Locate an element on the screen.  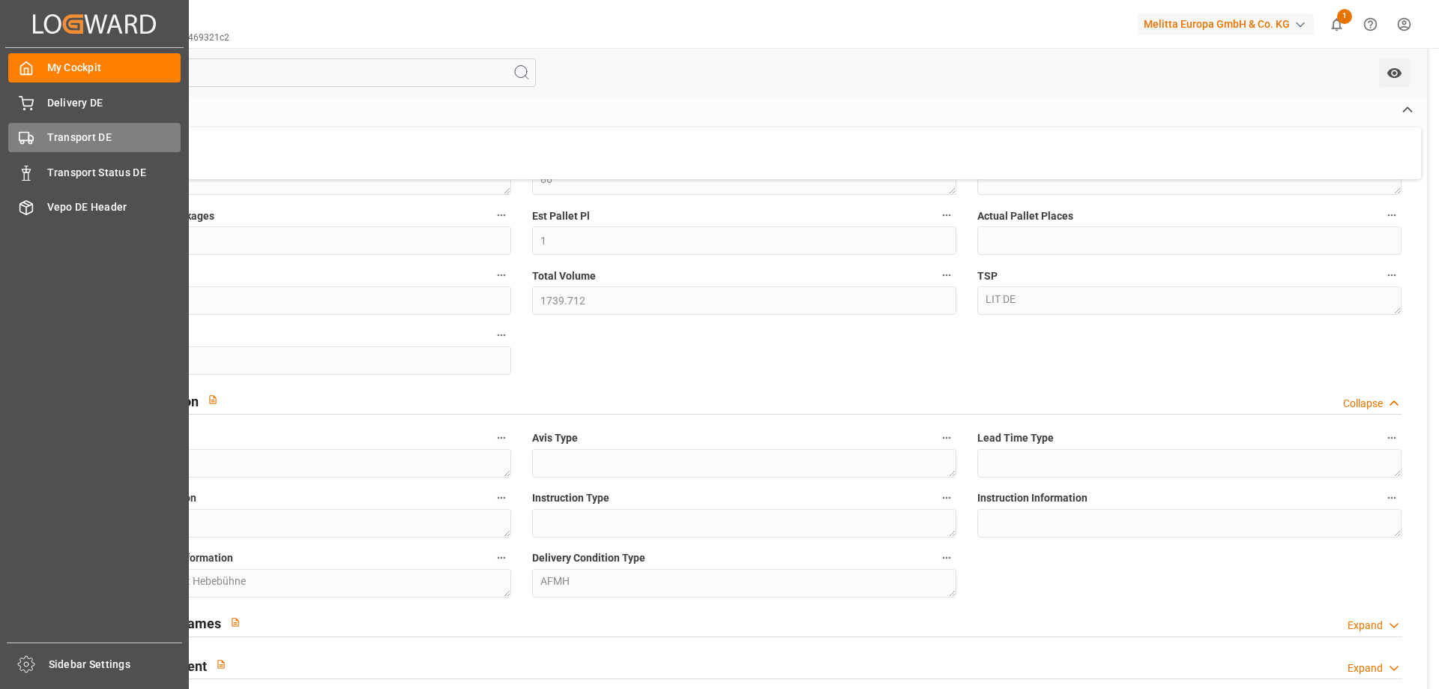
button: Actual Pallet Places is located at coordinates (1392, 215).